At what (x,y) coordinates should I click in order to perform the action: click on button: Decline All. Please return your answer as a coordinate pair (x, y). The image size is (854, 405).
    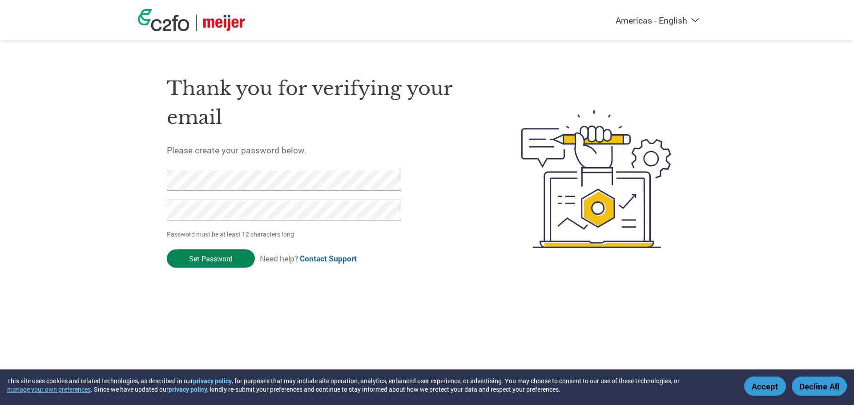
    Looking at the image, I should click on (819, 386).